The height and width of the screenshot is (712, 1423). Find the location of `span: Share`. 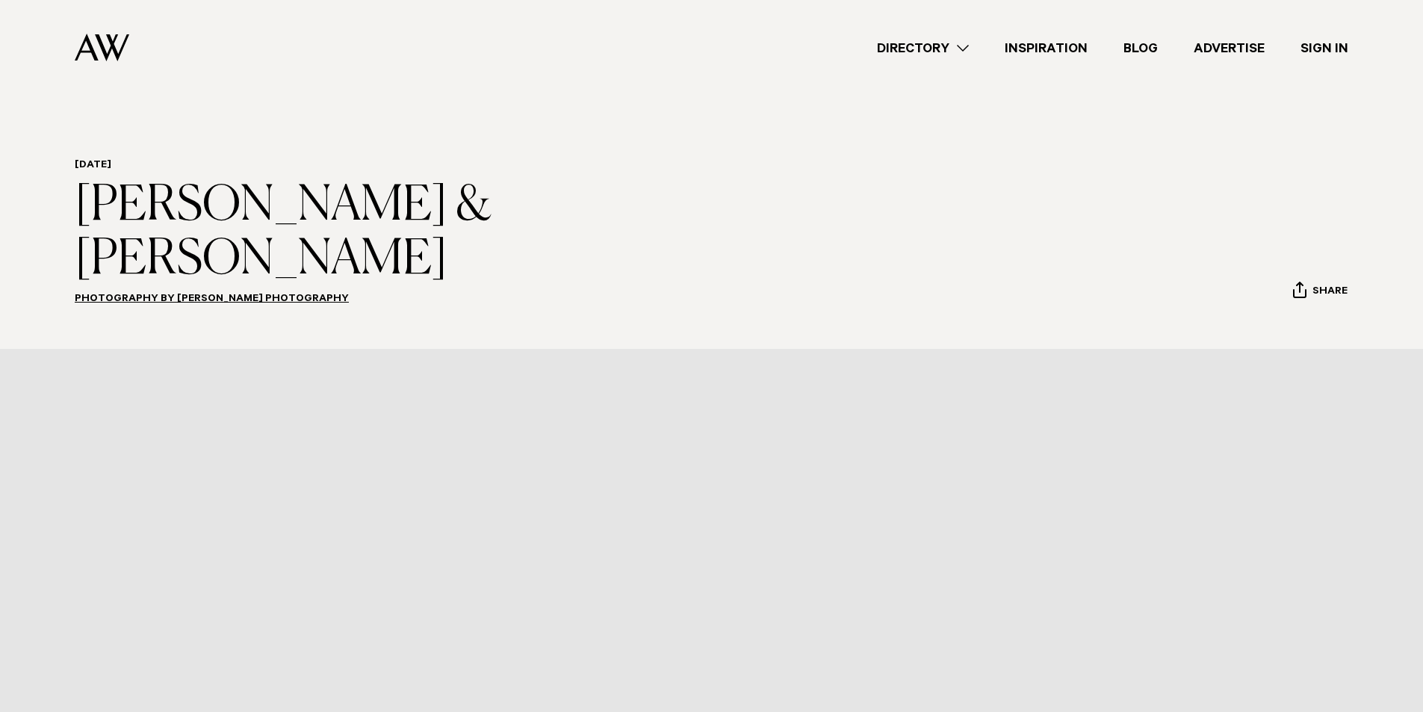

span: Share is located at coordinates (1330, 292).